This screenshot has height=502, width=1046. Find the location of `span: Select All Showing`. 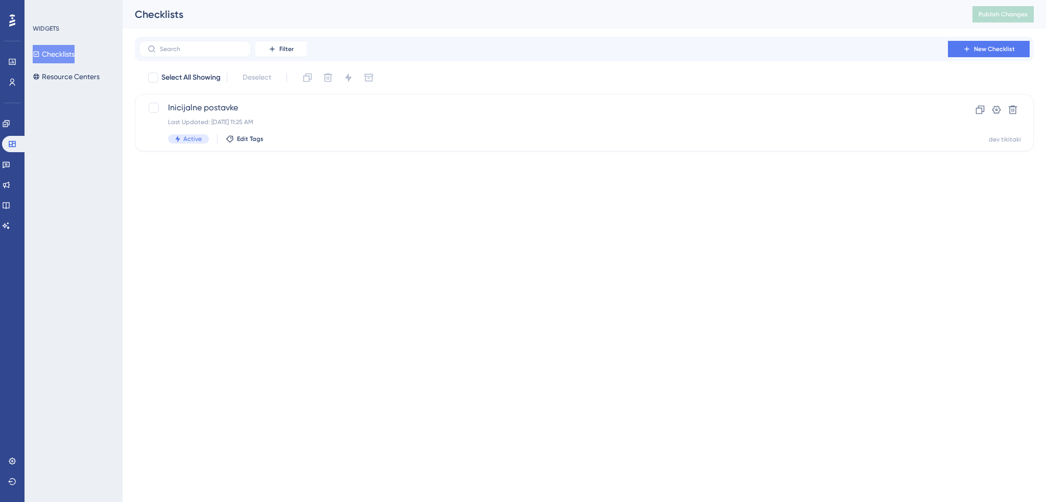

span: Select All Showing is located at coordinates (191, 78).